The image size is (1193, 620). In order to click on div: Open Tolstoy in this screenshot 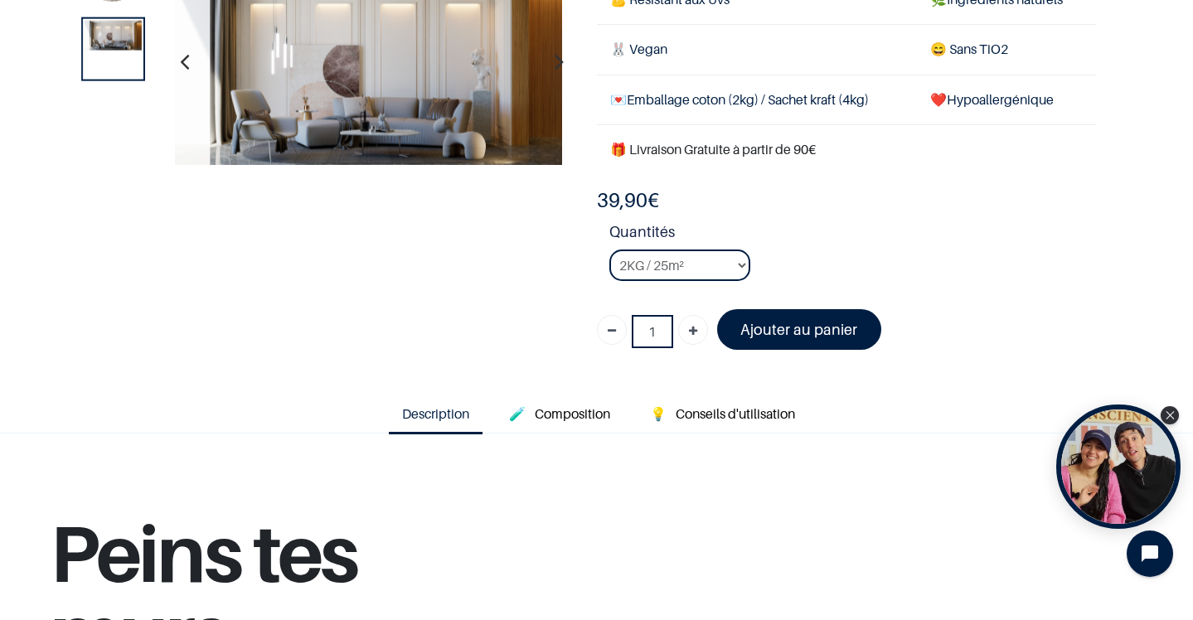, I will do `click(1118, 467)`.